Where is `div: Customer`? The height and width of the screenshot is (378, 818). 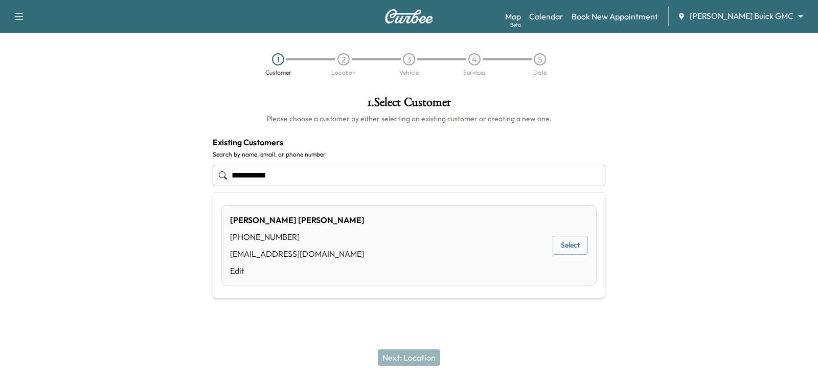
div: Customer is located at coordinates (278, 73).